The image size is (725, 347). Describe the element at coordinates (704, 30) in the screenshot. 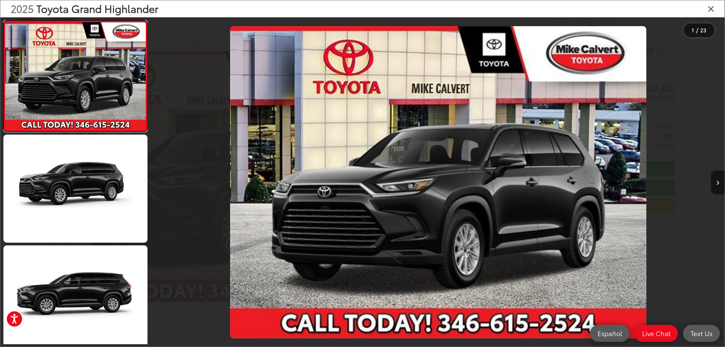

I see `span: 23` at that location.